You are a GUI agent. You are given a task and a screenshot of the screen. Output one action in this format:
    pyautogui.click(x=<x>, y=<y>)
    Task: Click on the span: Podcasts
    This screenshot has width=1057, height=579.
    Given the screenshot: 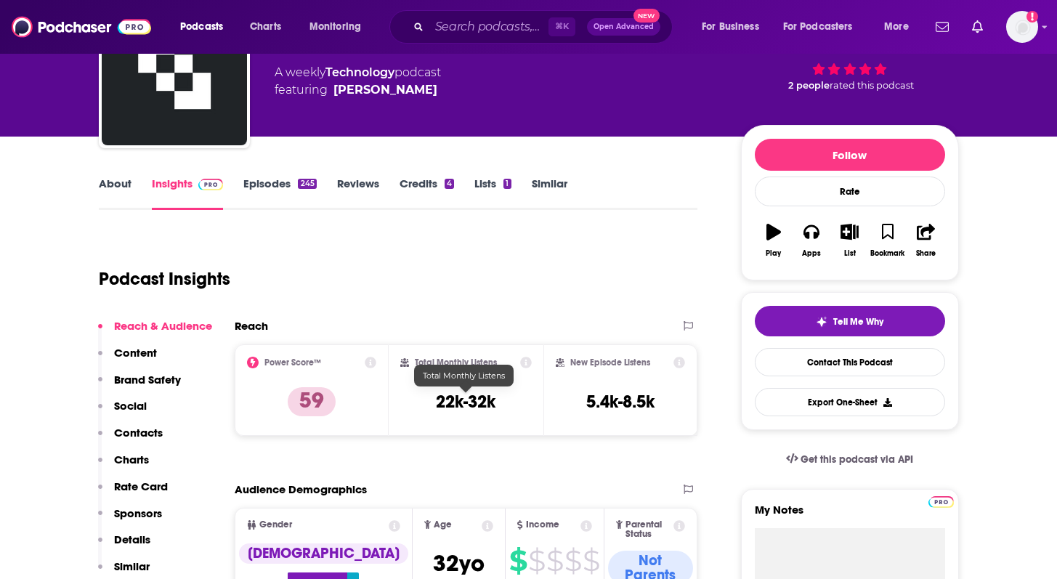 What is the action you would take?
    pyautogui.click(x=201, y=27)
    